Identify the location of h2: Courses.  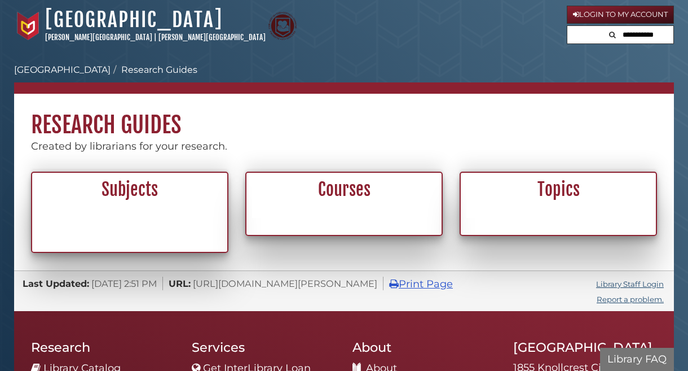
(344, 190).